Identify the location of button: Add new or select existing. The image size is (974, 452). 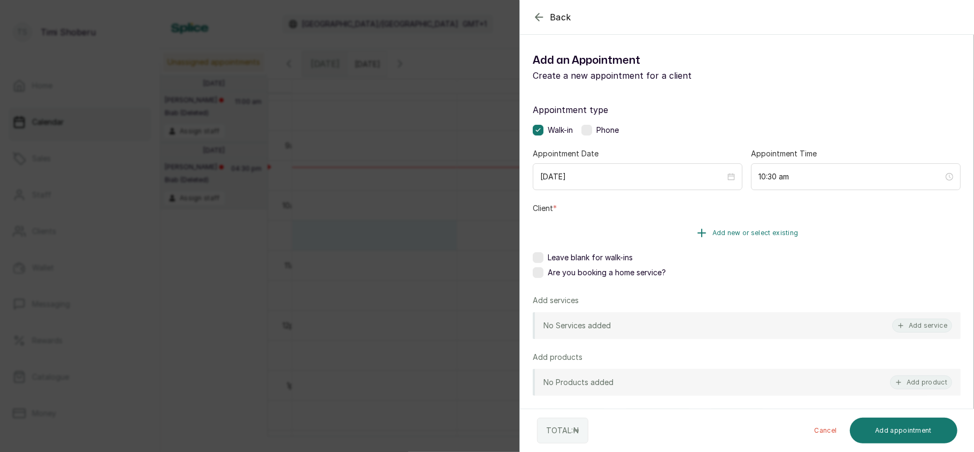
(747, 233).